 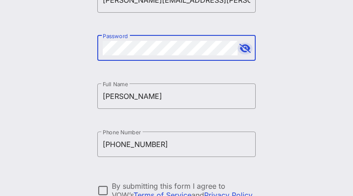 What do you see at coordinates (245, 48) in the screenshot?
I see `button: append icon` at bounding box center [245, 48].